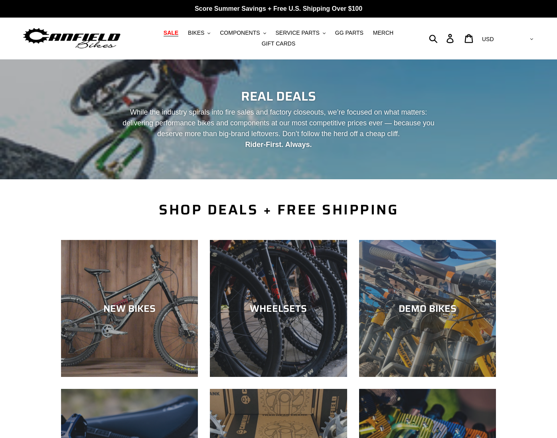 The image size is (557, 438). What do you see at coordinates (171, 33) in the screenshot?
I see `span: SALE` at bounding box center [171, 33].